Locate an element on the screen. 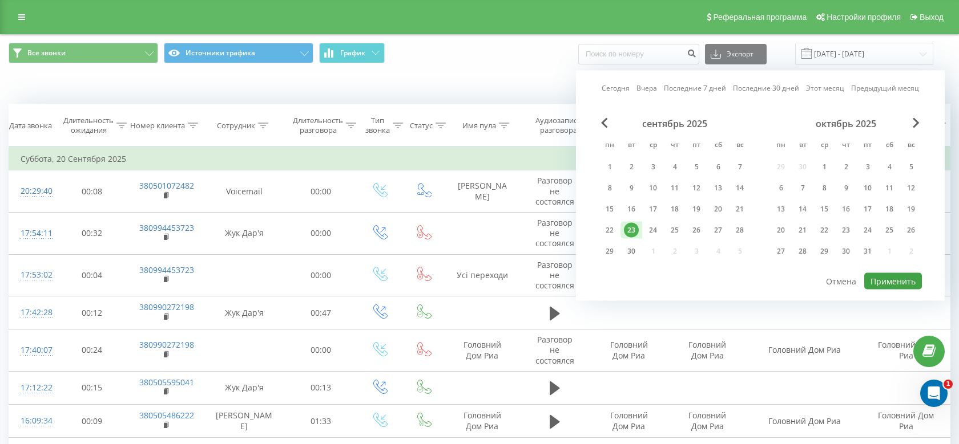 The width and height of the screenshot is (959, 444). div: 29 is located at coordinates (609, 252).